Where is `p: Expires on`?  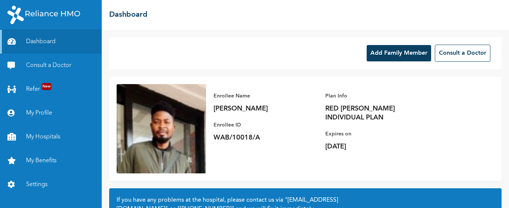
p: Expires on is located at coordinates (377, 134).